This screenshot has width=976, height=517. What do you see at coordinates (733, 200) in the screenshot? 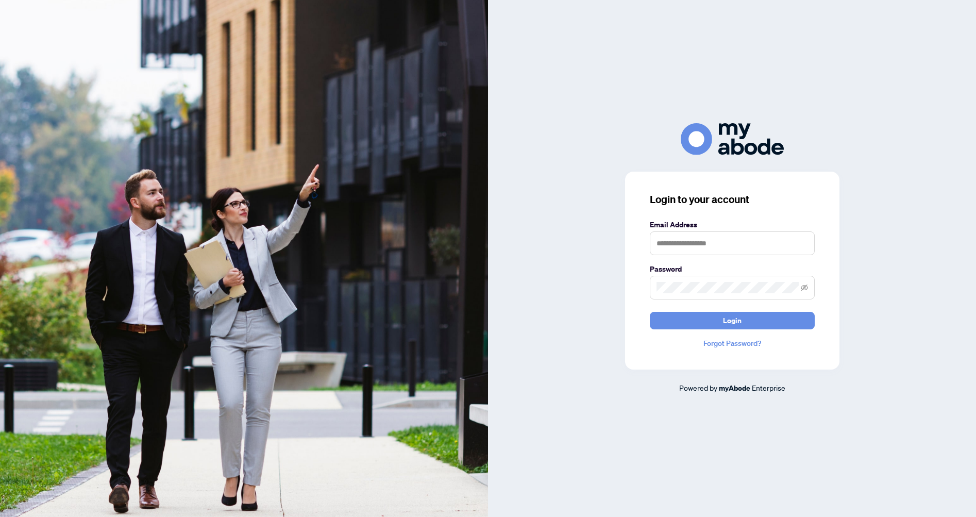
I see `h3: Login to your account` at bounding box center [733, 200].